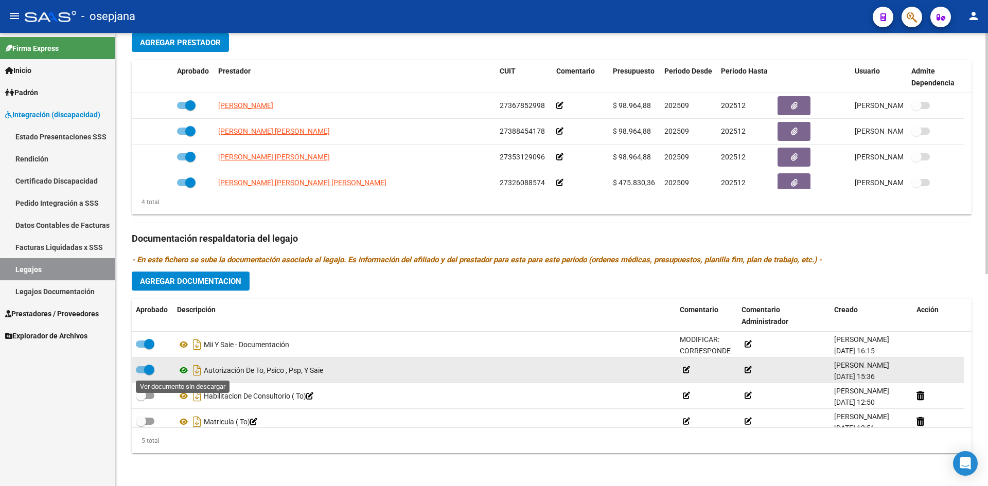 Image resolution: width=988 pixels, height=486 pixels. What do you see at coordinates (190, 281) in the screenshot?
I see `span: Agregar Documentacion` at bounding box center [190, 281].